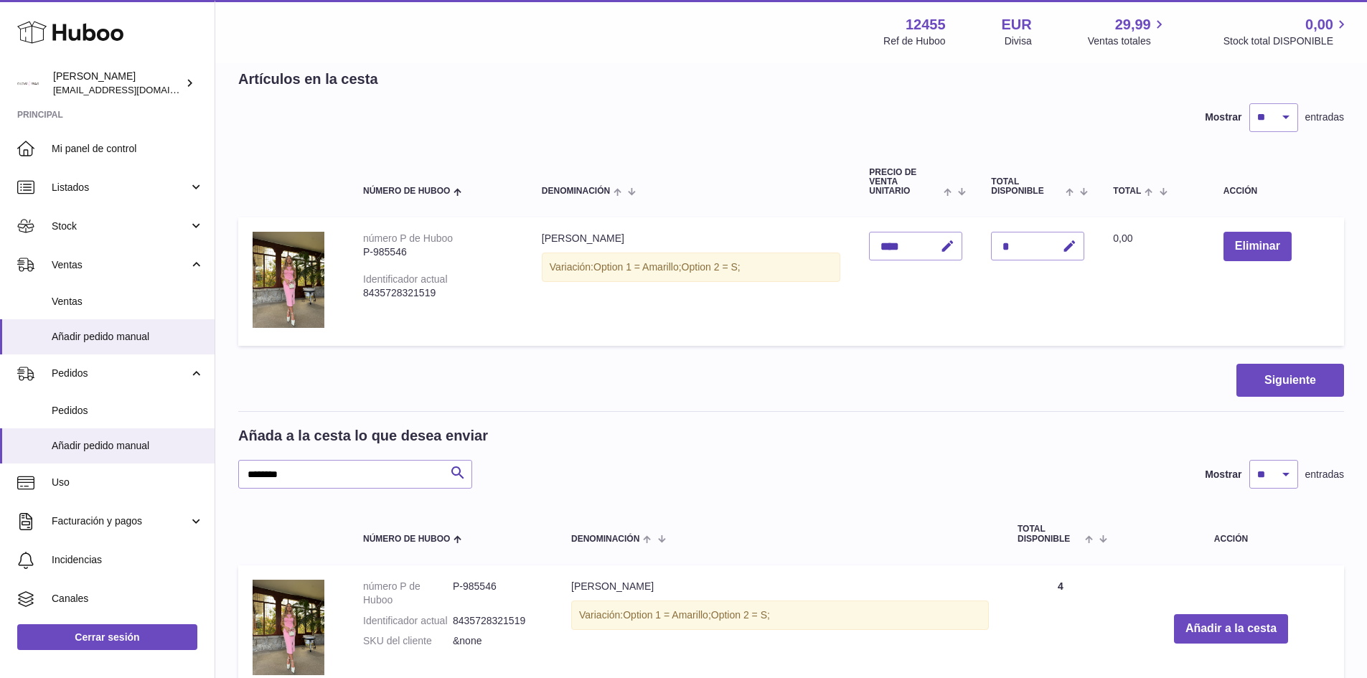 Image resolution: width=1367 pixels, height=678 pixels. Describe the element at coordinates (128, 148) in the screenshot. I see `span: Mi panel de control` at that location.